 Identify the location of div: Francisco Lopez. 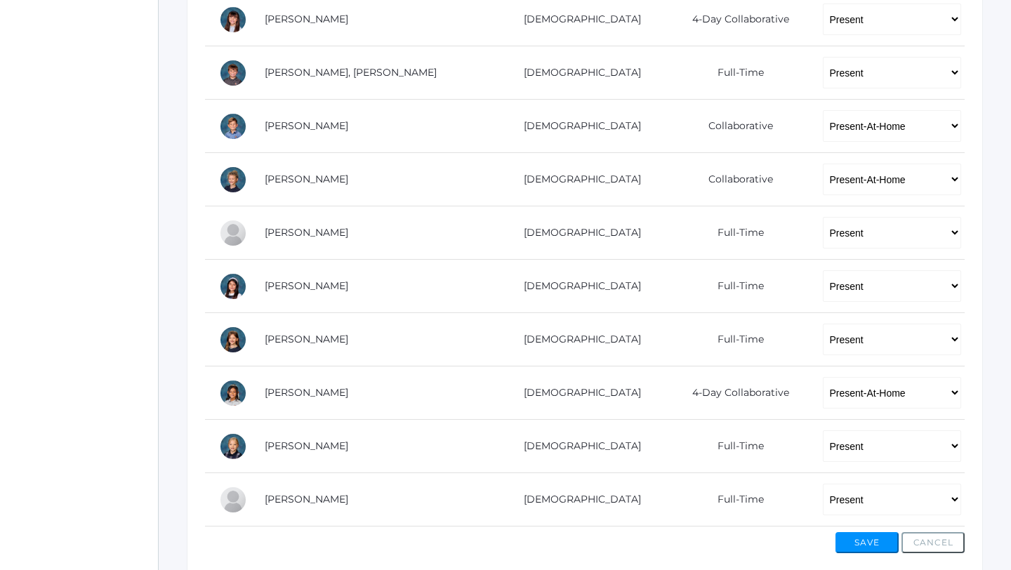
(233, 233).